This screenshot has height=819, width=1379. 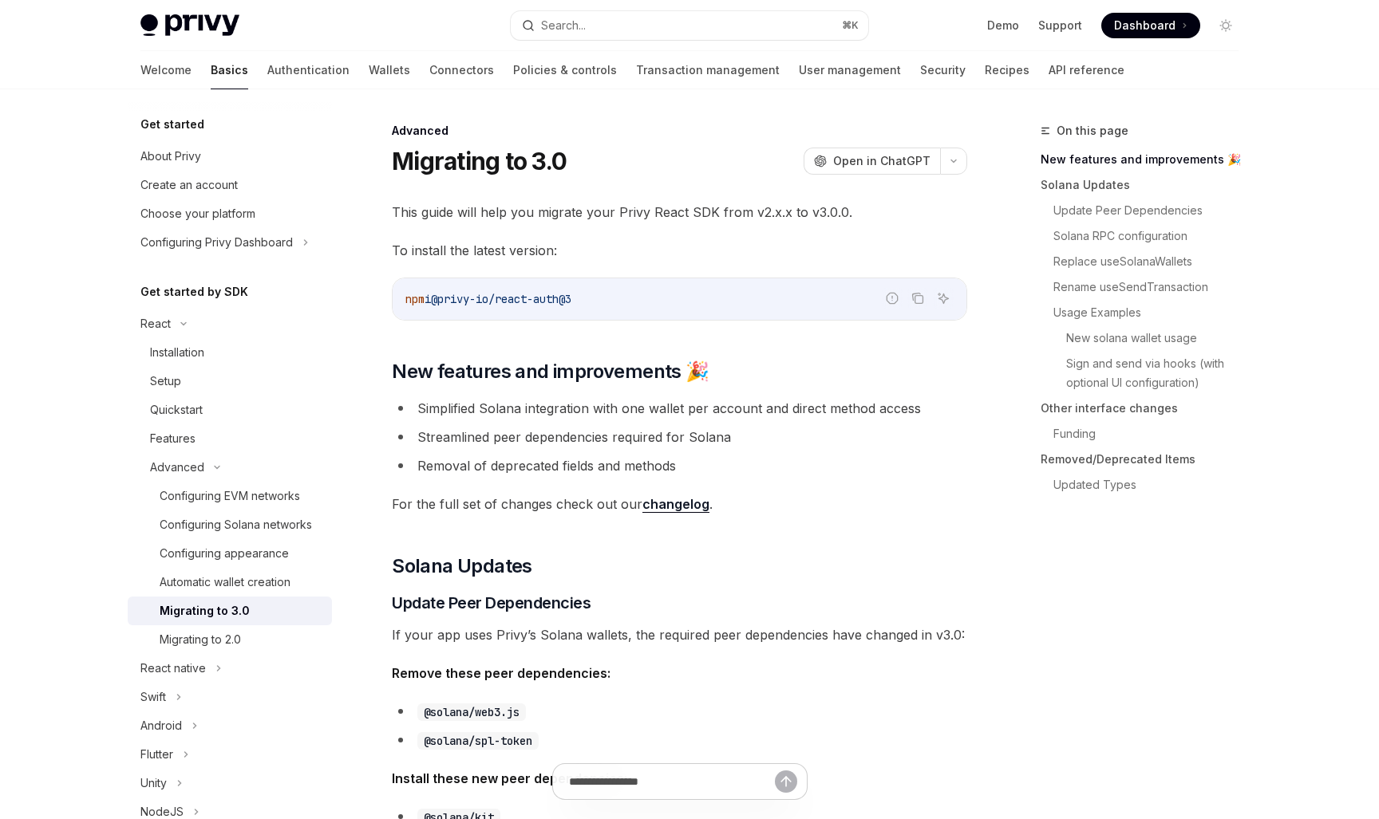 I want to click on div: React native, so click(x=173, y=669).